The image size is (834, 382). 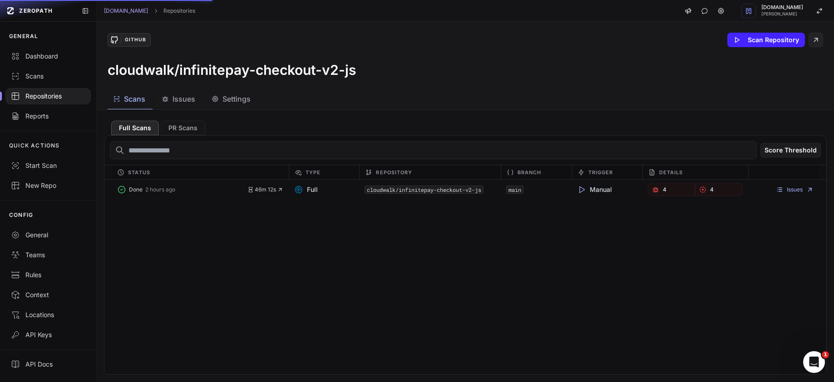 I want to click on div: Dashboard, so click(x=48, y=56).